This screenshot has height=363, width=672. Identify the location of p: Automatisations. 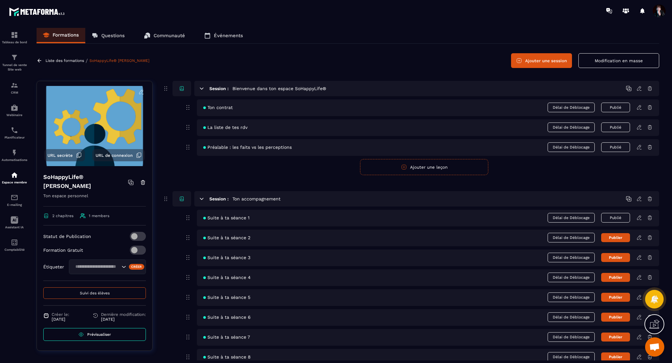
(14, 160).